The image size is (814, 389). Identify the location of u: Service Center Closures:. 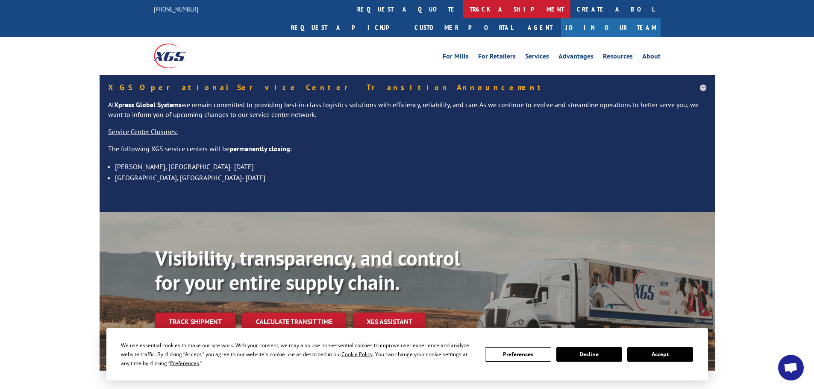
(143, 132).